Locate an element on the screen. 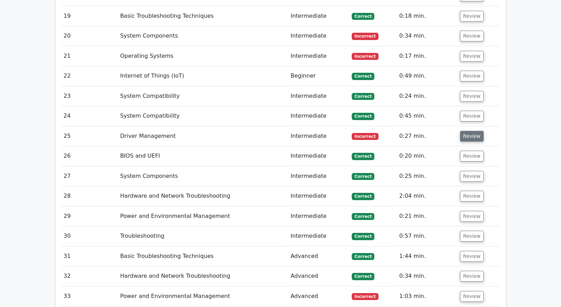  td: 0:21 min. is located at coordinates (427, 216).